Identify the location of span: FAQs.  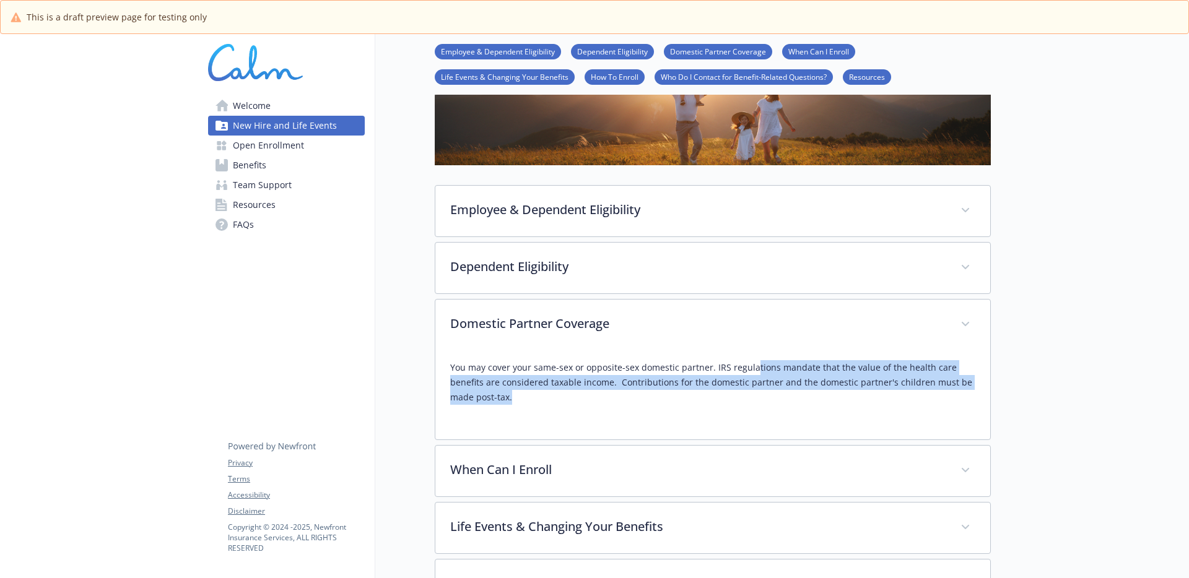
(243, 225).